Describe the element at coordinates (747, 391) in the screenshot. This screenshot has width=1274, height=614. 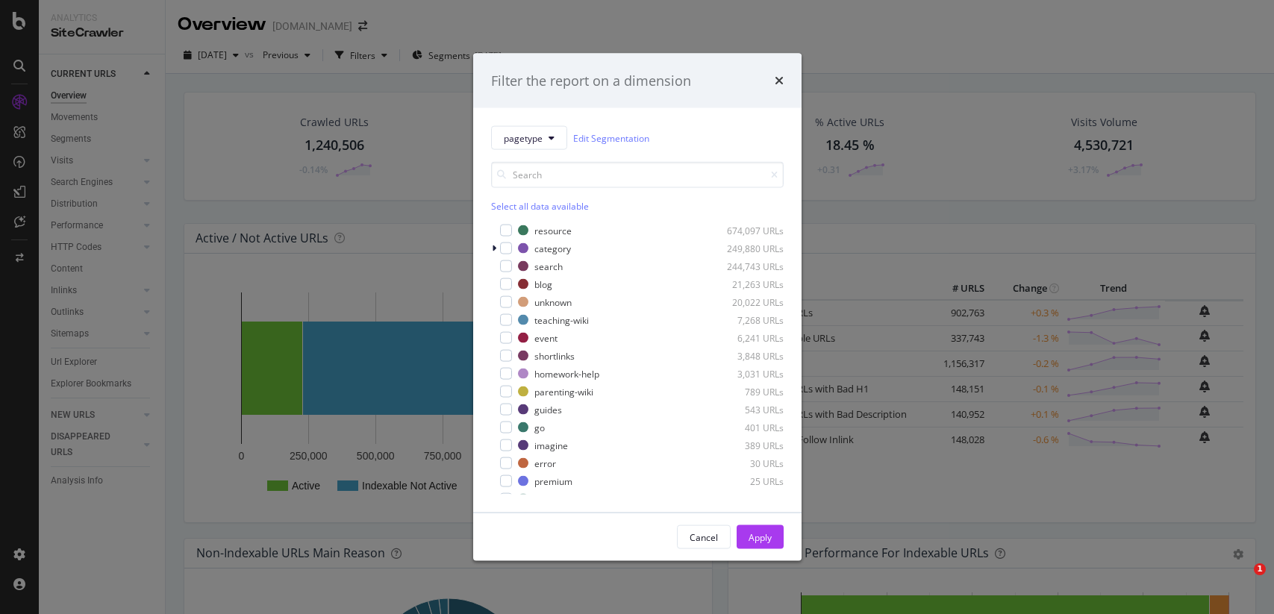
I see `div: 789 URLs` at that location.